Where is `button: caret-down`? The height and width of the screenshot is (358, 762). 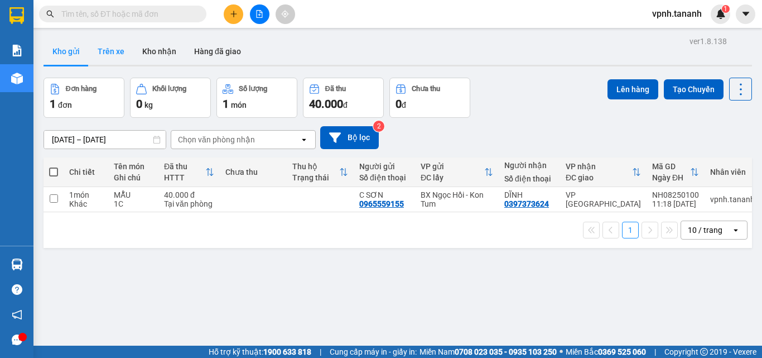 button: caret-down is located at coordinates (745, 14).